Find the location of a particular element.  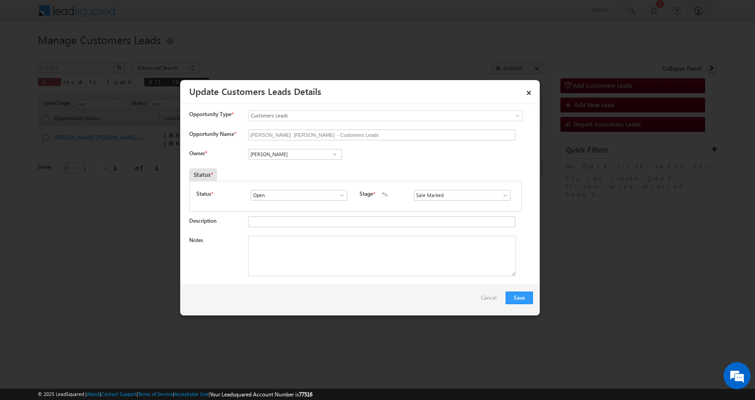

label: Status is located at coordinates (204, 194).